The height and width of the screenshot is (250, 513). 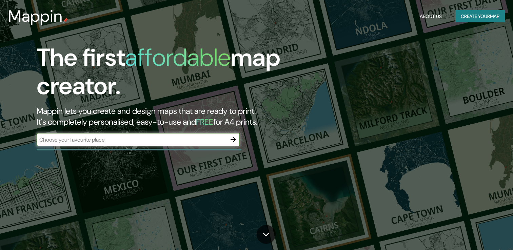 I want to click on h1: affordable, so click(x=178, y=57).